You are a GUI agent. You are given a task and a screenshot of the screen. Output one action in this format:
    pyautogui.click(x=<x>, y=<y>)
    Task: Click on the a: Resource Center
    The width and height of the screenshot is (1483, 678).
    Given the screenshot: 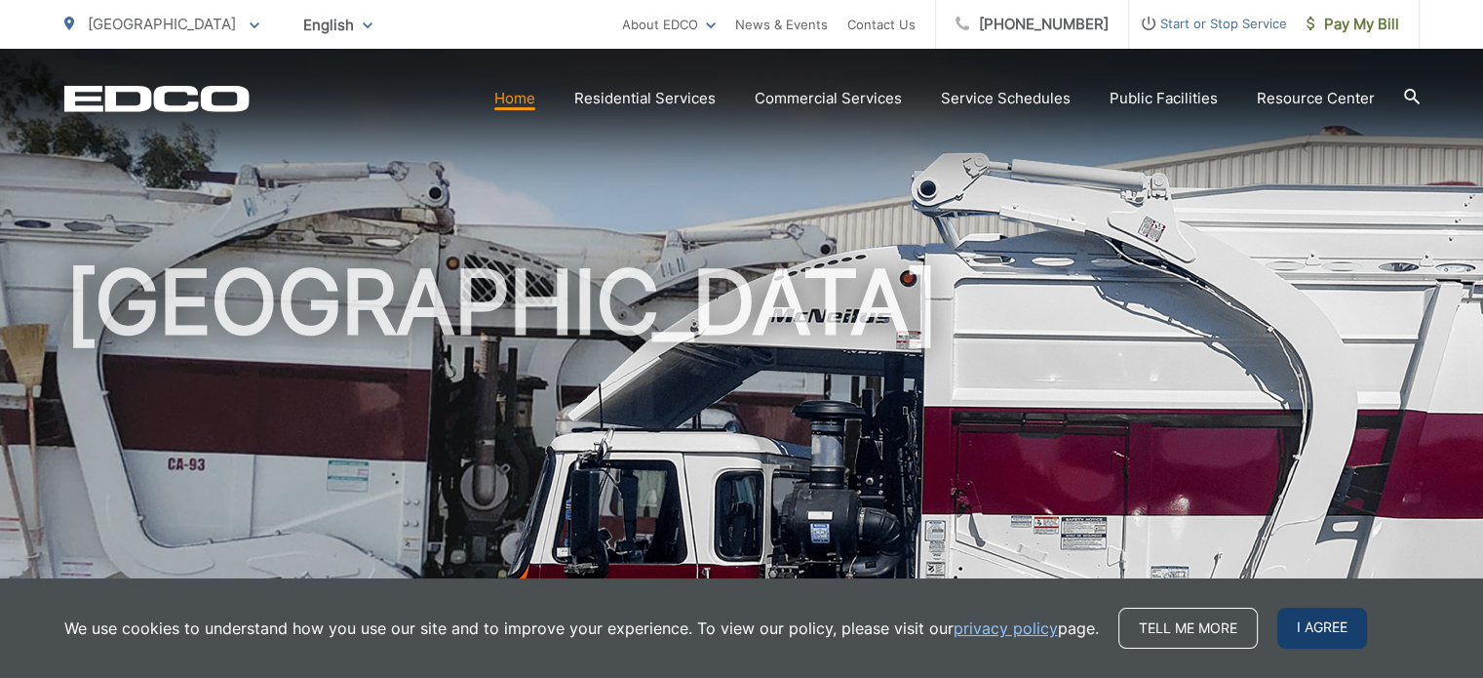 What is the action you would take?
    pyautogui.click(x=1315, y=98)
    